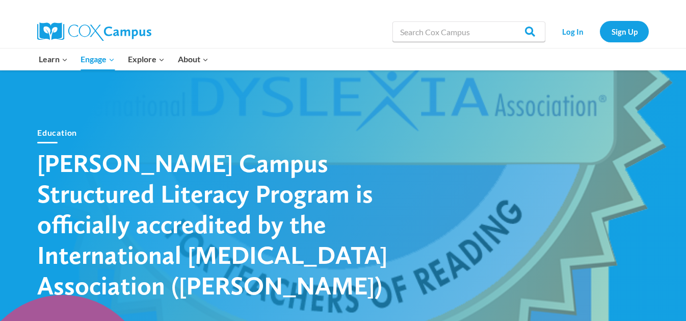 Image resolution: width=686 pixels, height=321 pixels. What do you see at coordinates (123, 59) in the screenshot?
I see `nav: Primary Navigation` at bounding box center [123, 59].